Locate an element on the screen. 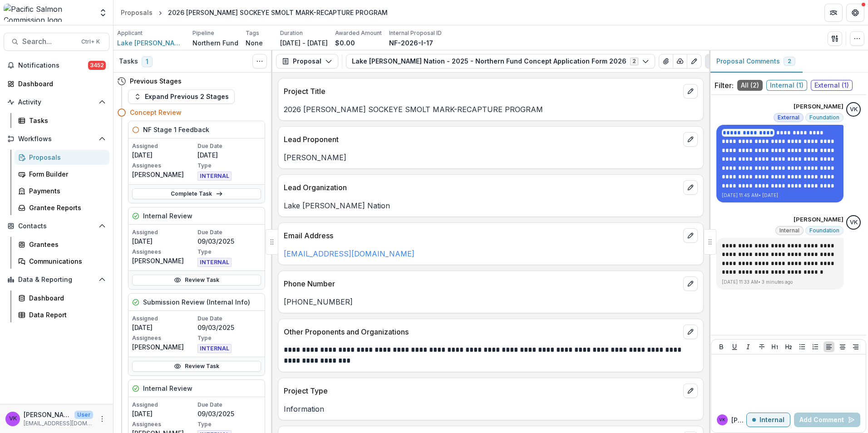  button: Toggle View Cancelled Tasks is located at coordinates (260, 61).